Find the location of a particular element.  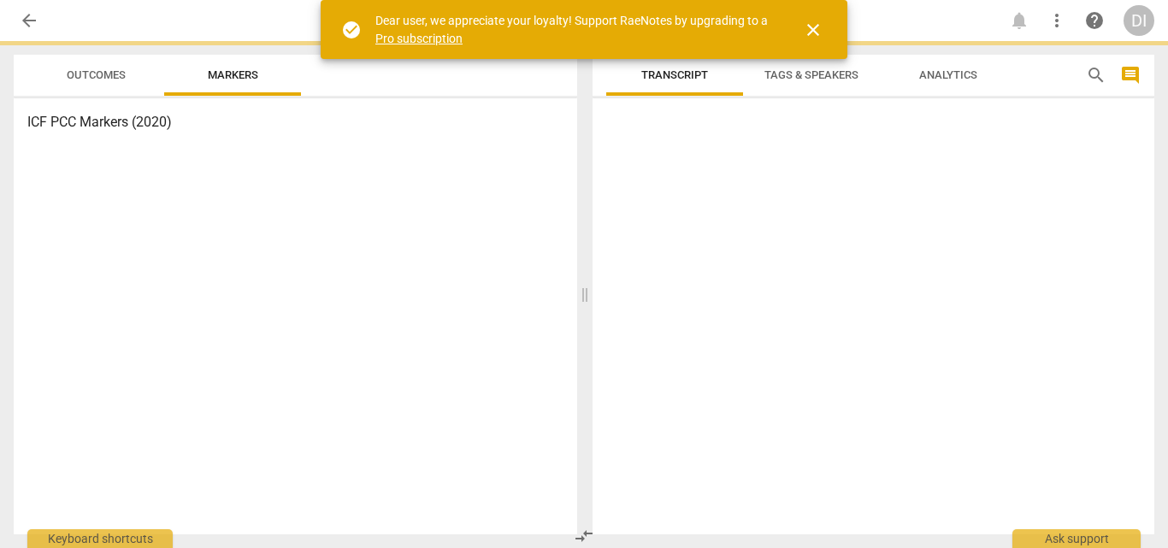

div: Keyboard shortcuts is located at coordinates (100, 539).